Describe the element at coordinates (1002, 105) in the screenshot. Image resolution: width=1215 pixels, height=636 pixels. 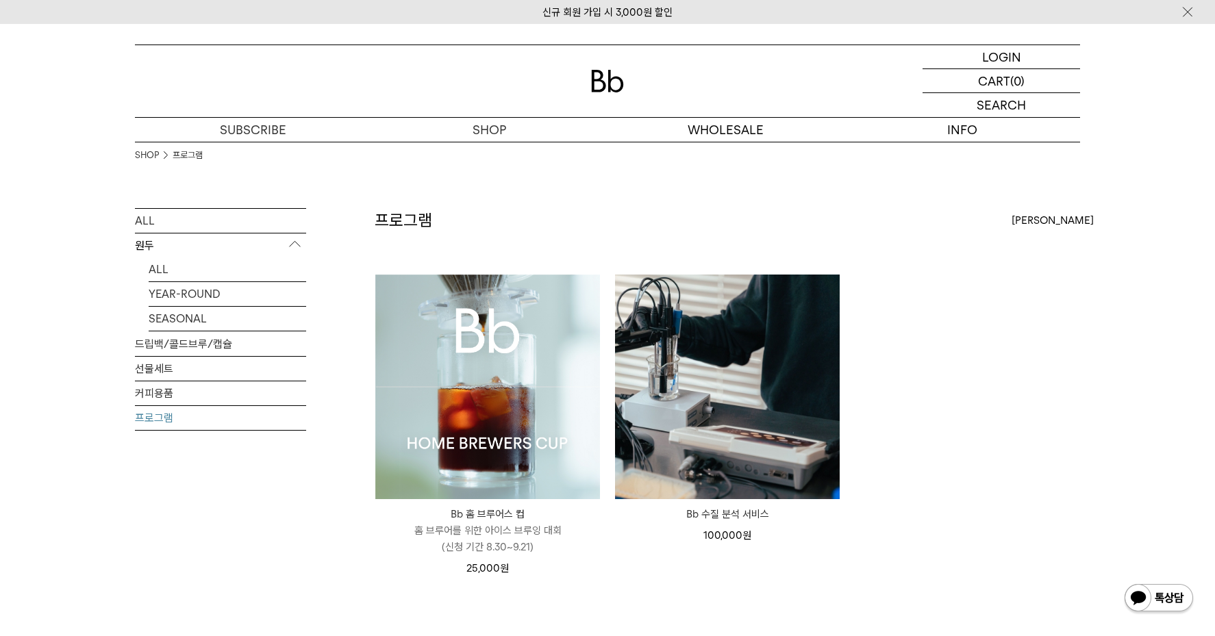
I see `p: SEARCH` at that location.